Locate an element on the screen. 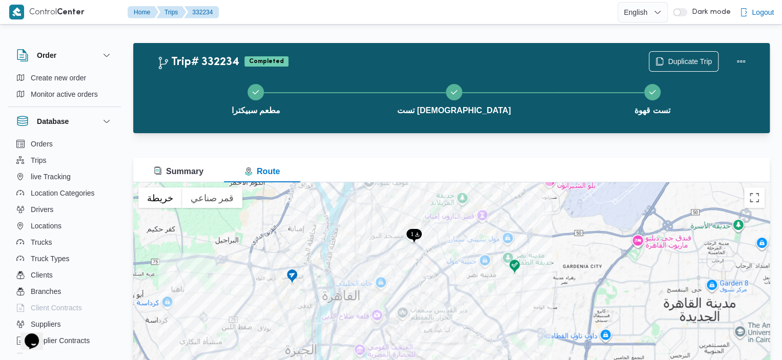 The image size is (782, 360). span: Drivers is located at coordinates (42, 210).